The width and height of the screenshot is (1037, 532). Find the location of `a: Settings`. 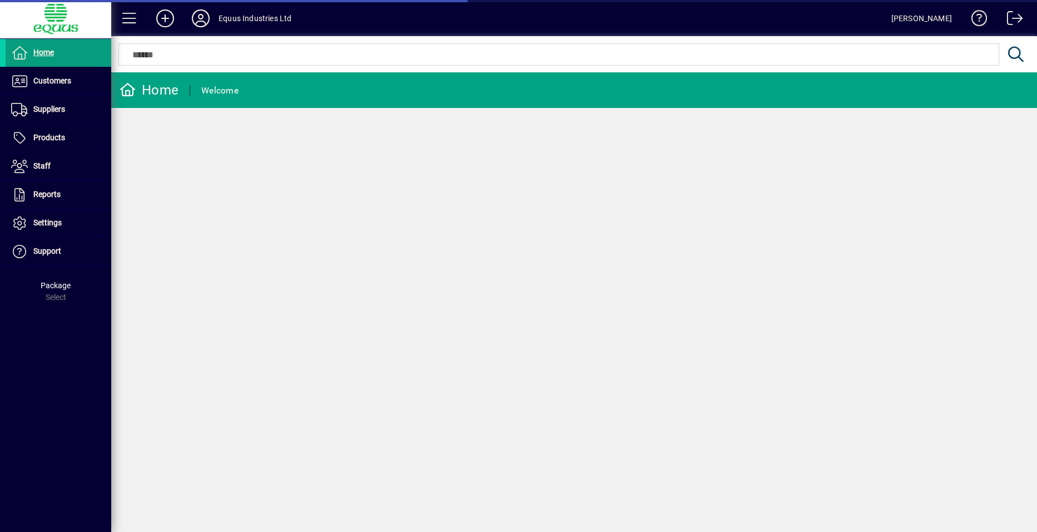

a: Settings is located at coordinates (58, 223).